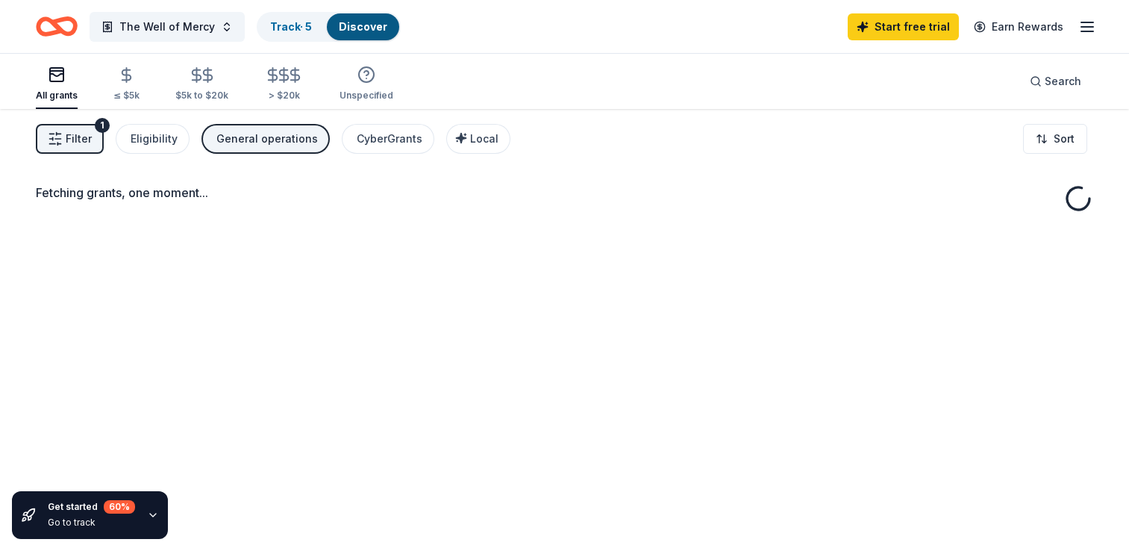 The width and height of the screenshot is (1129, 551). What do you see at coordinates (57, 84) in the screenshot?
I see `button: All grants` at bounding box center [57, 84].